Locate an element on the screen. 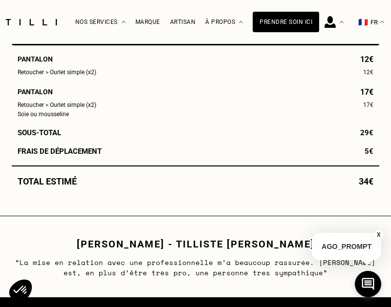 This screenshot has width=391, height=307. div: Nos services is located at coordinates (100, 22).